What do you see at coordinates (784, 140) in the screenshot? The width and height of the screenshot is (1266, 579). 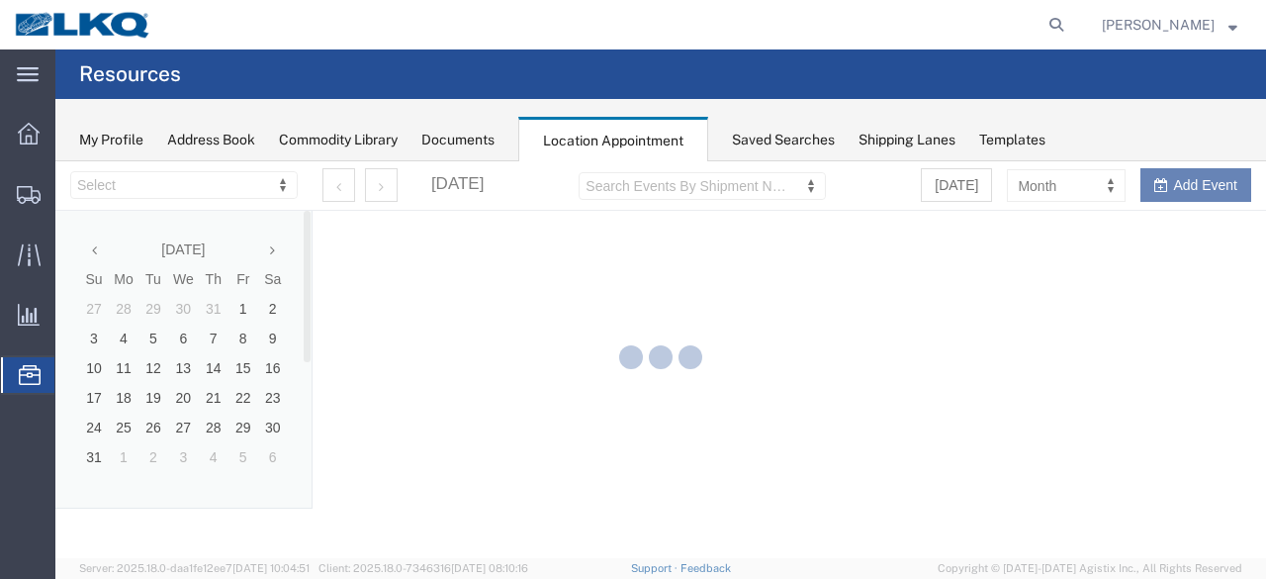 I see `div: Saved Searches` at bounding box center [784, 140].